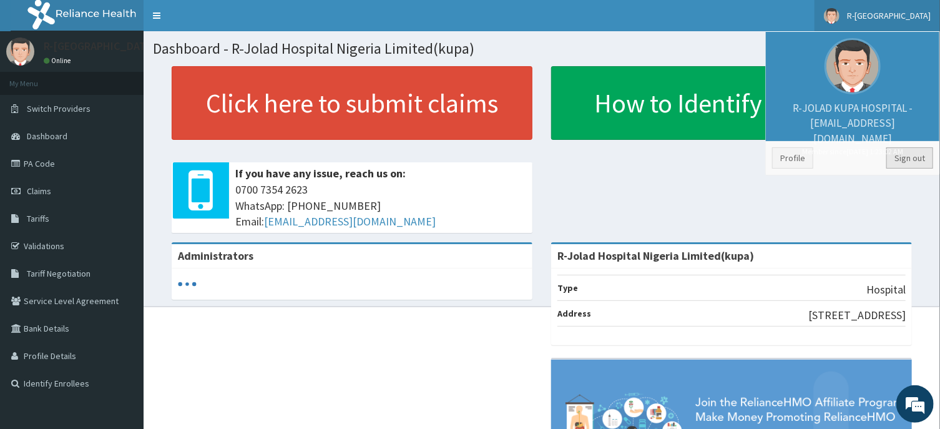 This screenshot has height=429, width=940. What do you see at coordinates (215, 255) in the screenshot?
I see `b: Administrators` at bounding box center [215, 255].